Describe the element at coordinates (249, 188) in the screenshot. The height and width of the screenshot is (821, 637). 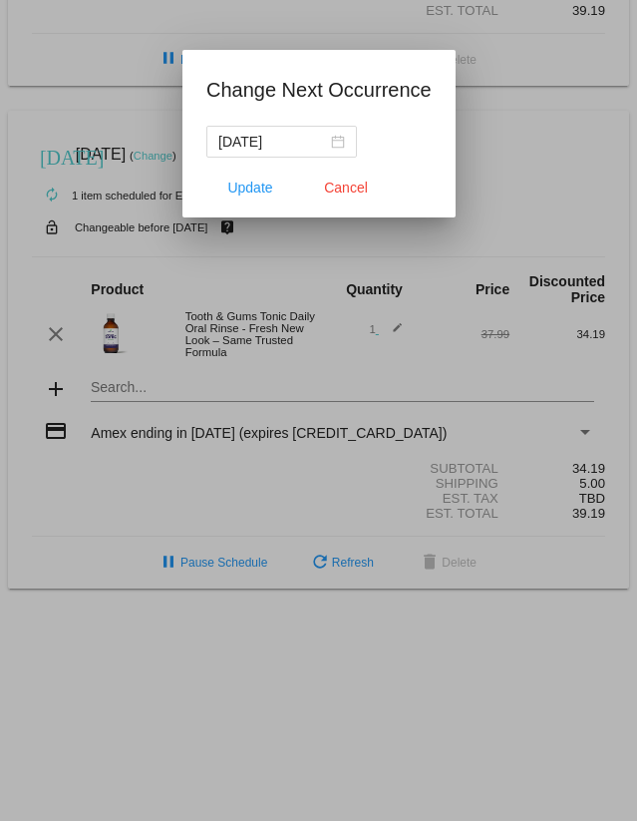
I see `span: Update` at that location.